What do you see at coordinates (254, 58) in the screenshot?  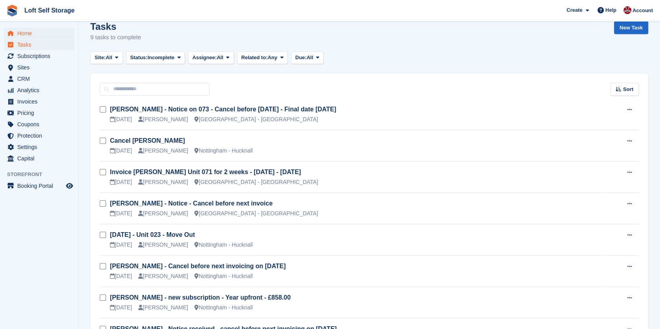 I see `span: Related to:` at bounding box center [254, 58].